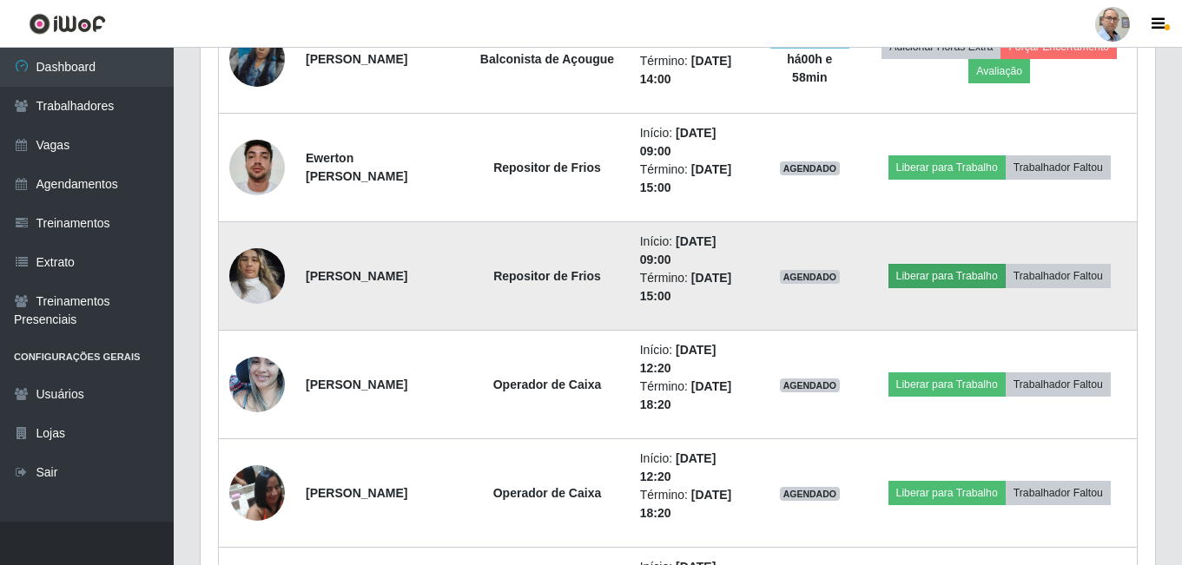 The width and height of the screenshot is (1182, 565). What do you see at coordinates (547, 59) in the screenshot?
I see `strong: Balconista de Açougue` at bounding box center [547, 59].